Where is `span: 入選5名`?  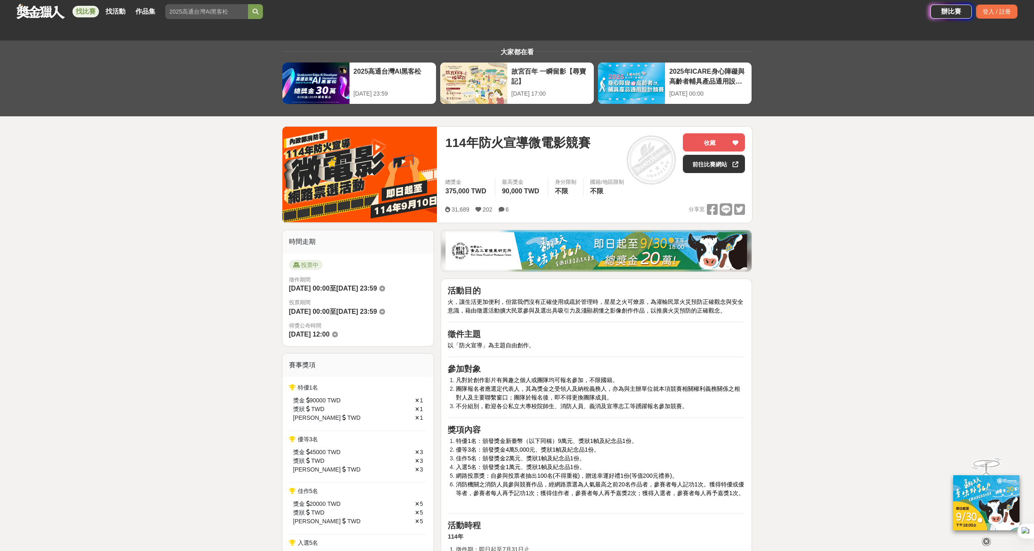 span: 入選5名 is located at coordinates (308, 543).